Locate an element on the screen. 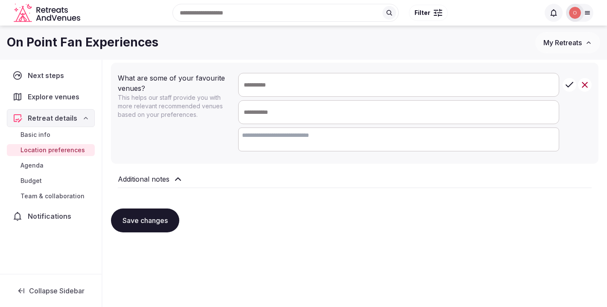 This screenshot has width=607, height=307. span: Agenda is located at coordinates (32, 166).